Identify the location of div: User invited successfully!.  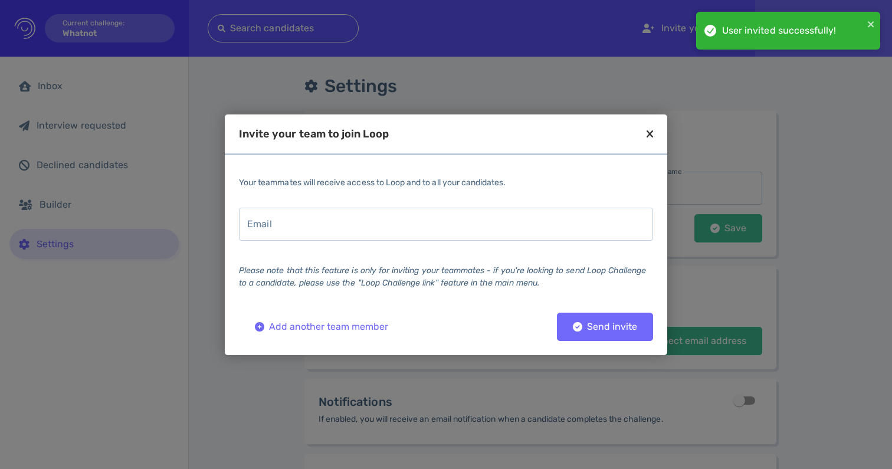
(793, 31).